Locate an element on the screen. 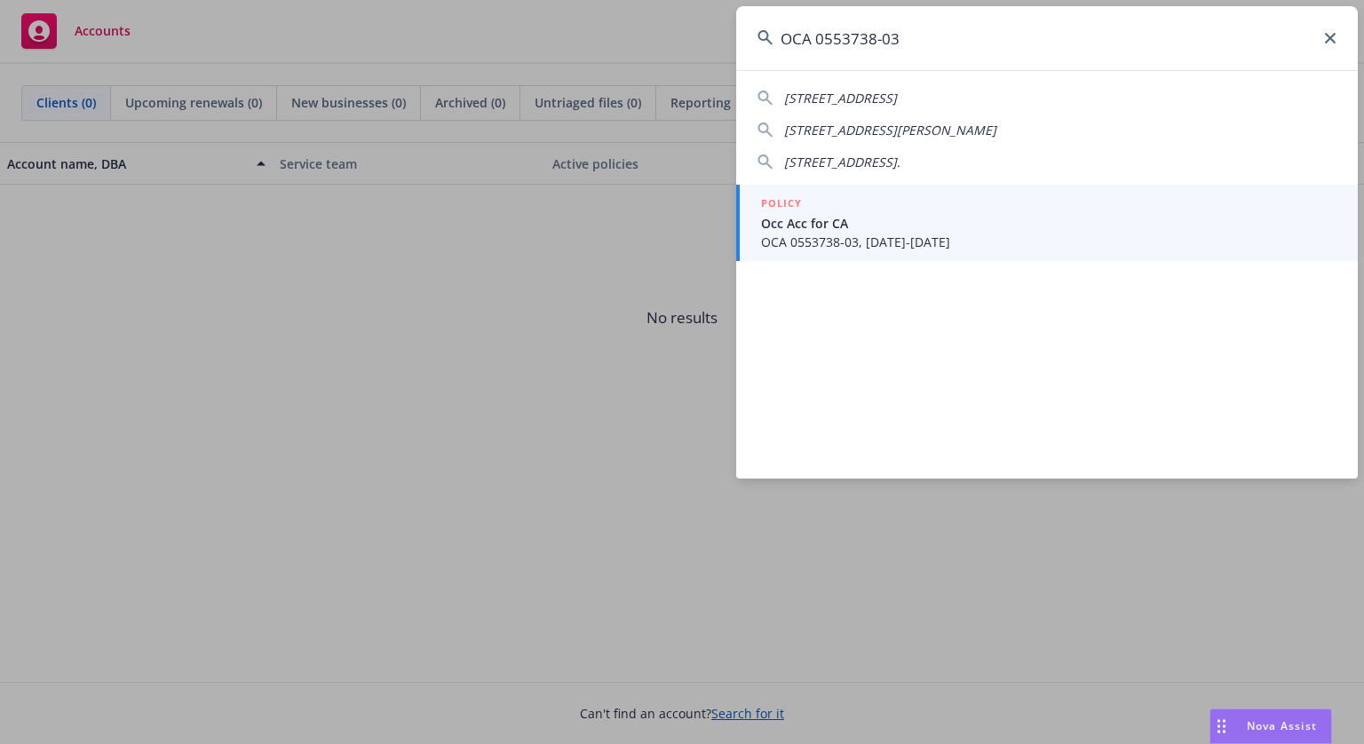  span: Nova Assist is located at coordinates (1282, 726).